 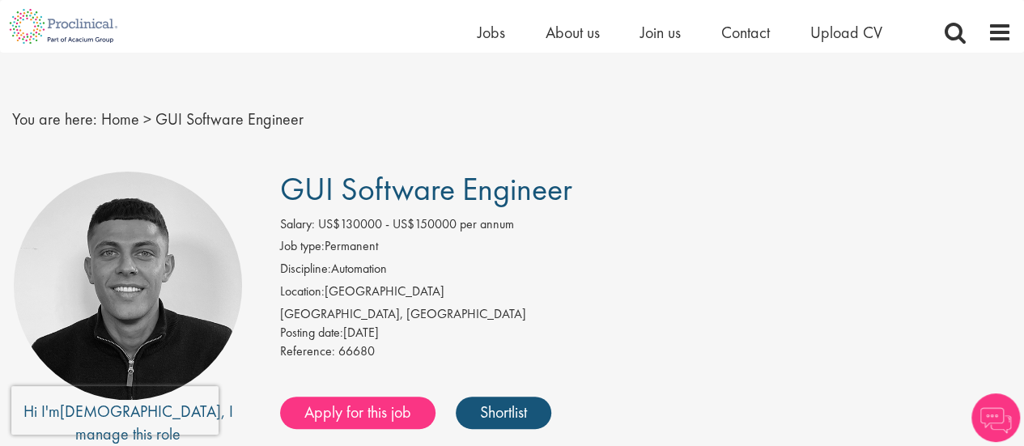 What do you see at coordinates (54, 119) in the screenshot?
I see `span: You are here:` at bounding box center [54, 119].